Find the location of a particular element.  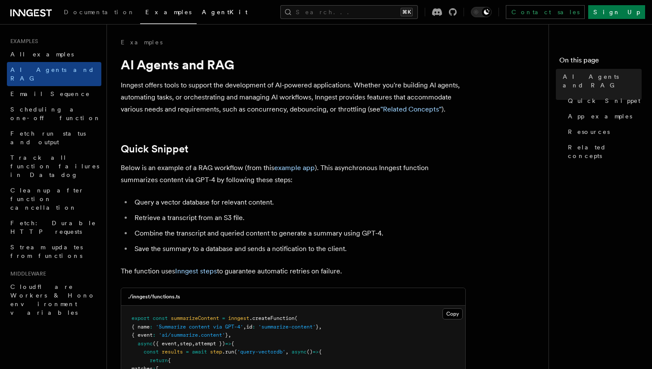

span: Middleware is located at coordinates (26, 274).